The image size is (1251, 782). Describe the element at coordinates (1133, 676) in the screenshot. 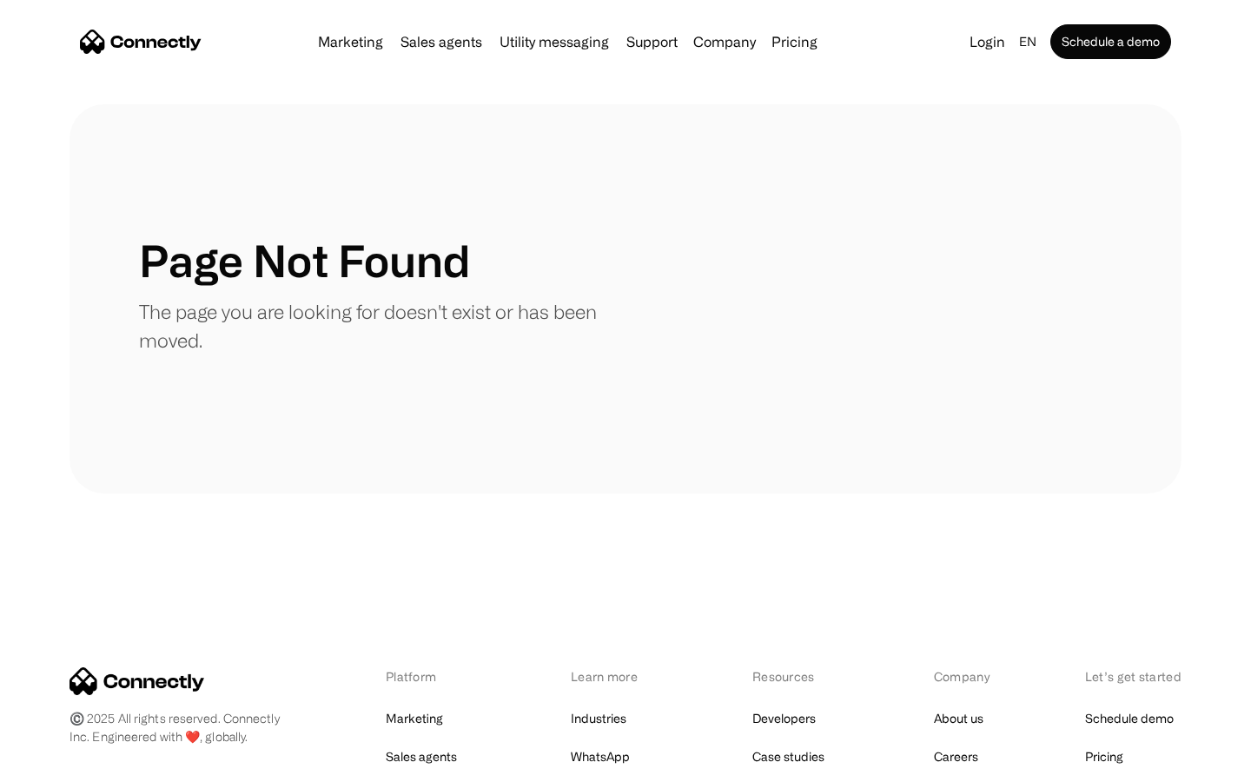

I see `div: Let’s get started` at that location.